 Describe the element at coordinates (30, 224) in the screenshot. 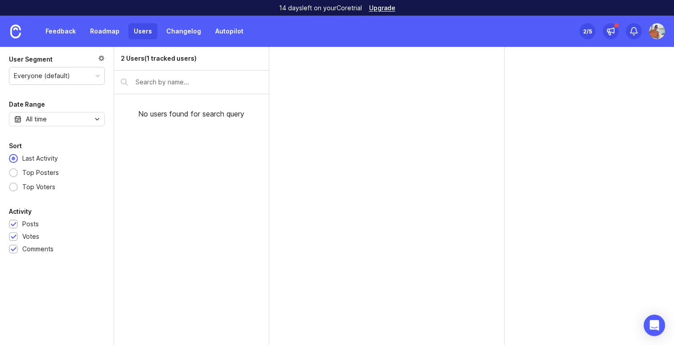

I see `div: Posts` at that location.